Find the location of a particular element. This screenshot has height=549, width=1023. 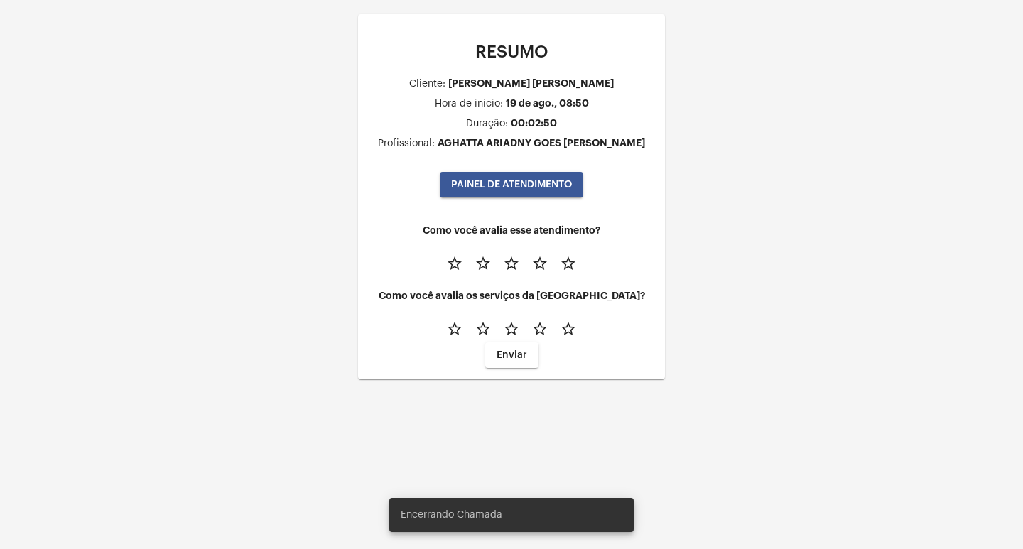

div: 00:02:50 is located at coordinates (534, 123).